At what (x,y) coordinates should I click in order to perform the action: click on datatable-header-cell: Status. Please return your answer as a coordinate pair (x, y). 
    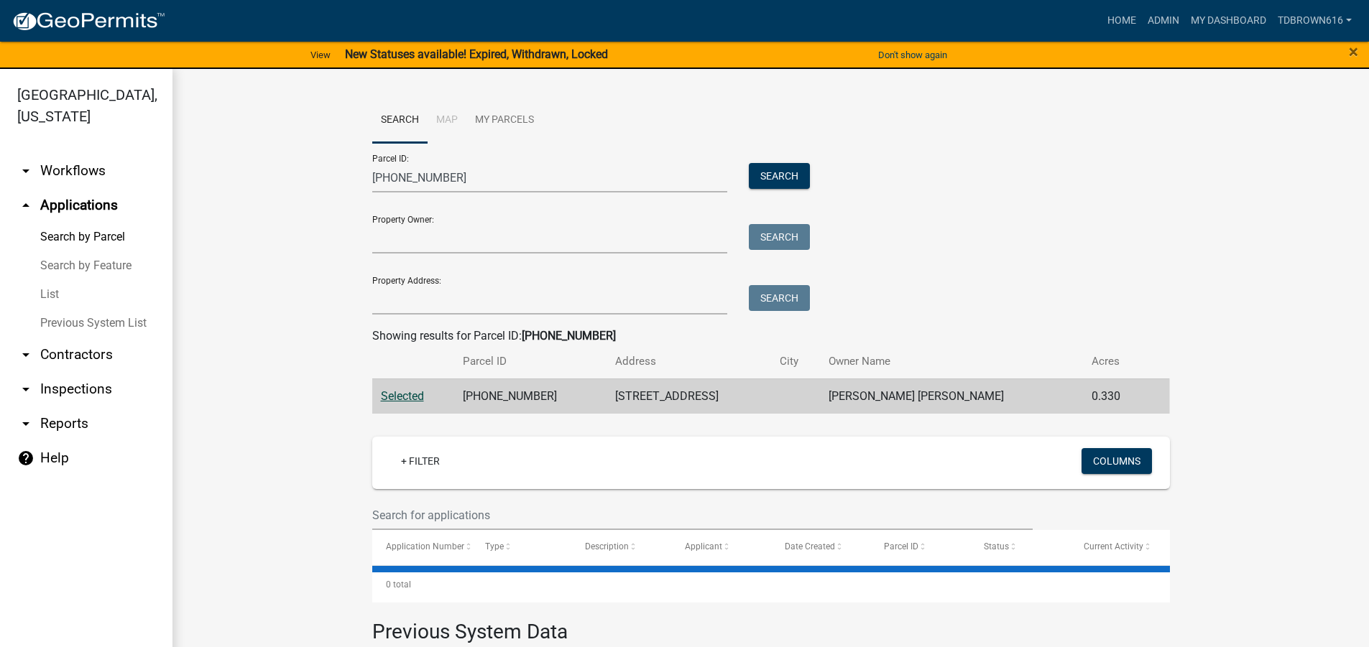
    Looking at the image, I should click on (1019, 547).